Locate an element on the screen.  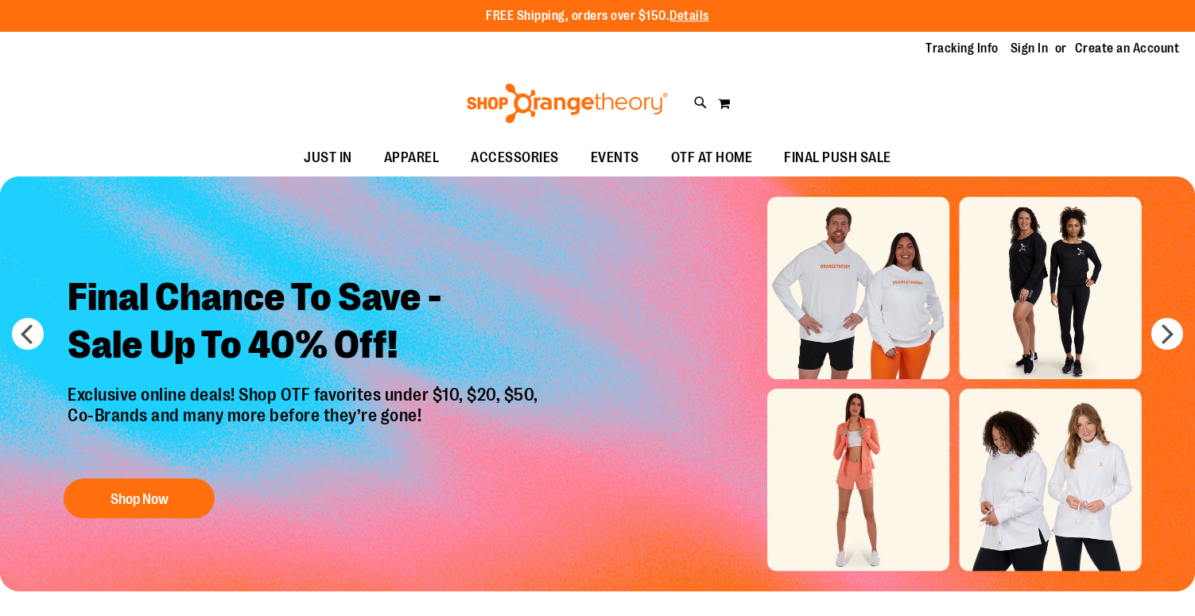
button: Shop Now is located at coordinates (139, 498).